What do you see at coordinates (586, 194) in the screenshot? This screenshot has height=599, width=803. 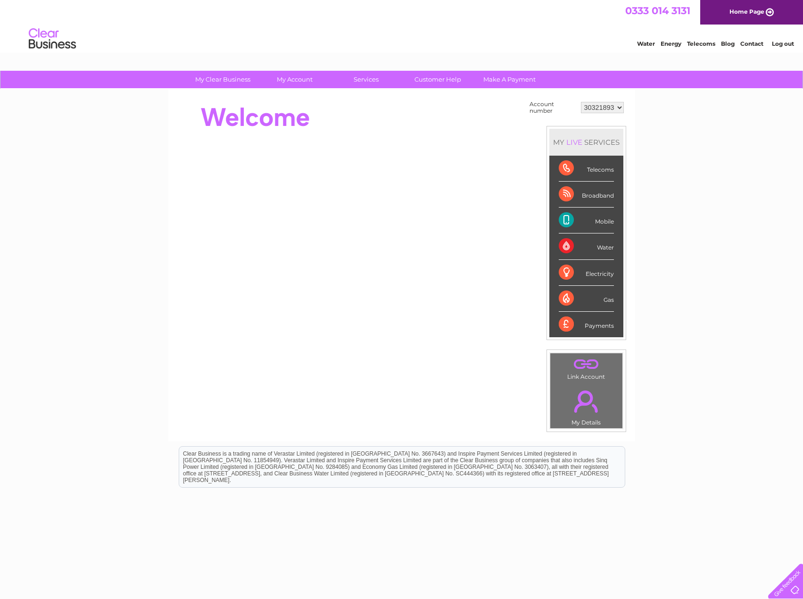 I see `div: Broadband` at bounding box center [586, 194].